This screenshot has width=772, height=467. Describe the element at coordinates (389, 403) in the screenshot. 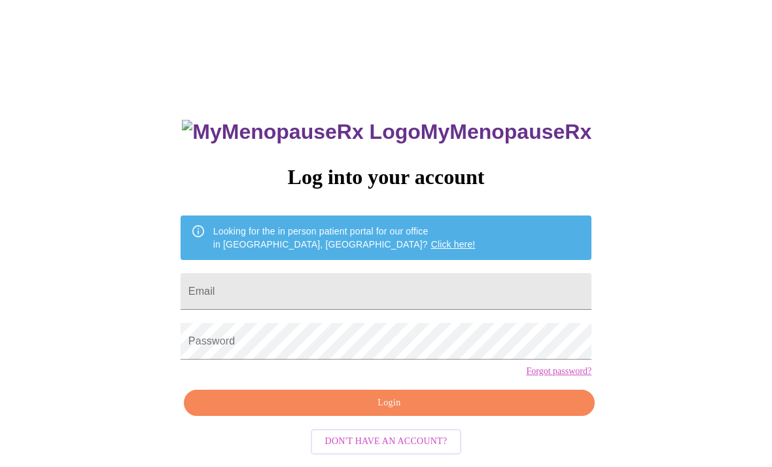

I see `button: Login` at that location.